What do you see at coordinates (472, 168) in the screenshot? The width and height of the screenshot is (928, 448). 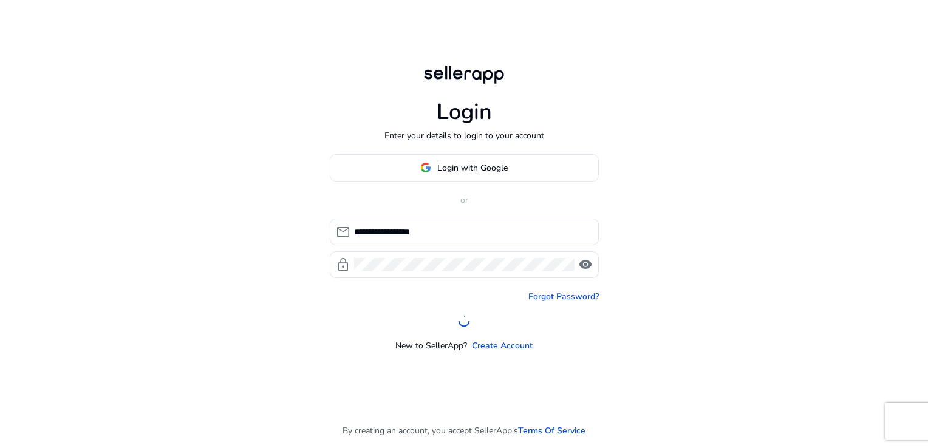 I see `span: Login with Google` at bounding box center [472, 168].